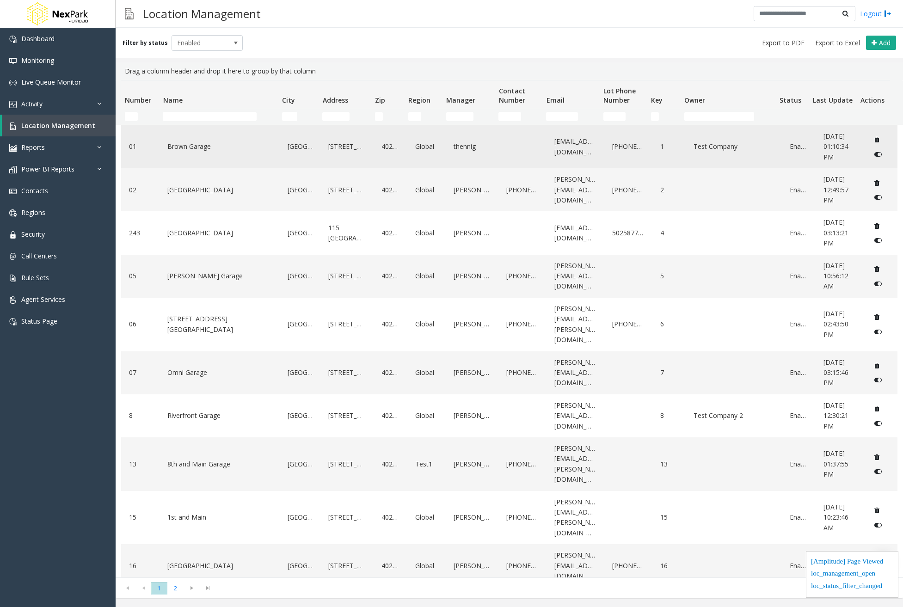 This screenshot has width=903, height=607. I want to click on a: 05, so click(140, 276).